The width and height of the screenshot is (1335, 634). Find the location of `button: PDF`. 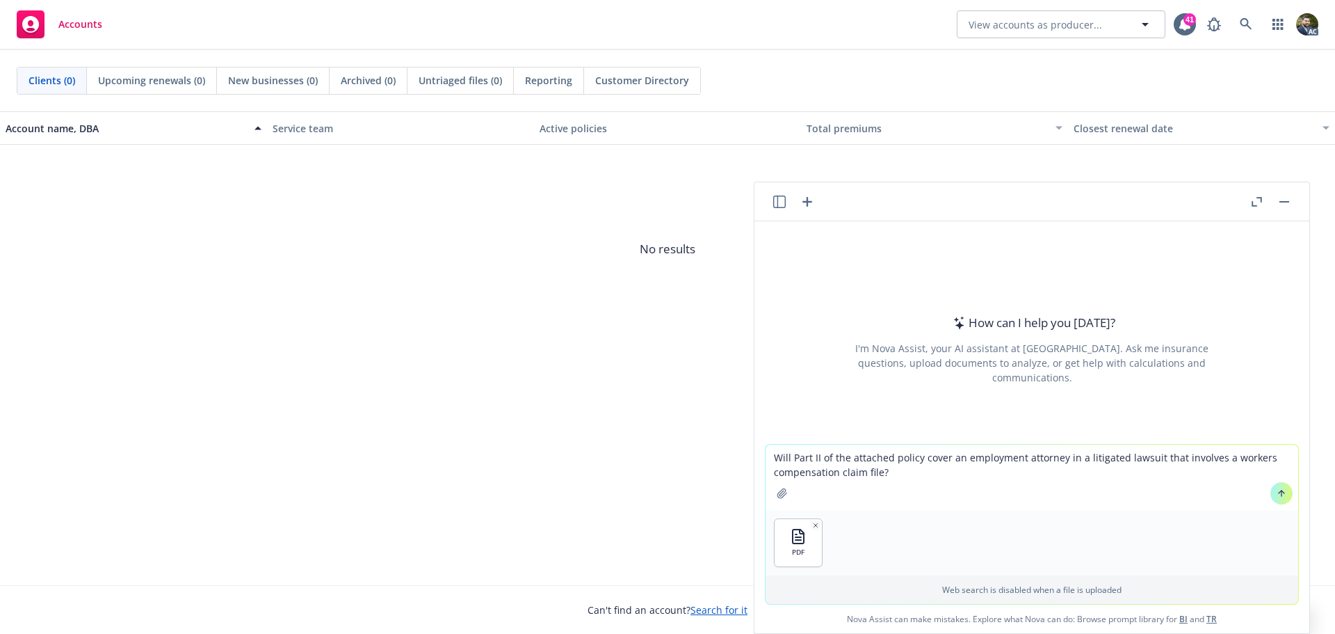

button: PDF is located at coordinates (798, 542).